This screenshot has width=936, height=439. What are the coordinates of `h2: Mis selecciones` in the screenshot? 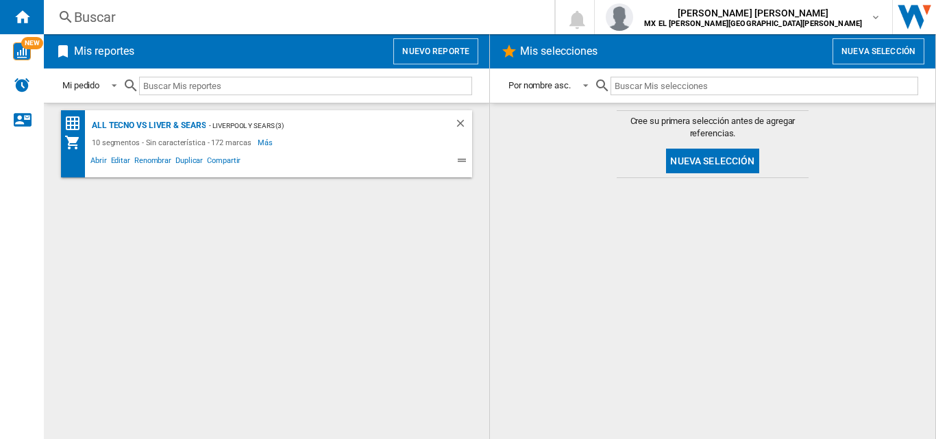 It's located at (559, 51).